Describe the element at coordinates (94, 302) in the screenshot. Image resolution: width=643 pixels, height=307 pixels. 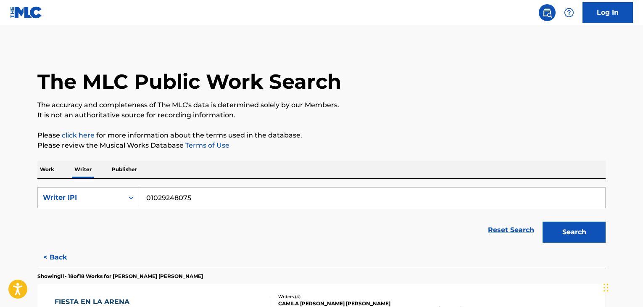
I see `div: FIESTA EN LA ARENA` at that location.